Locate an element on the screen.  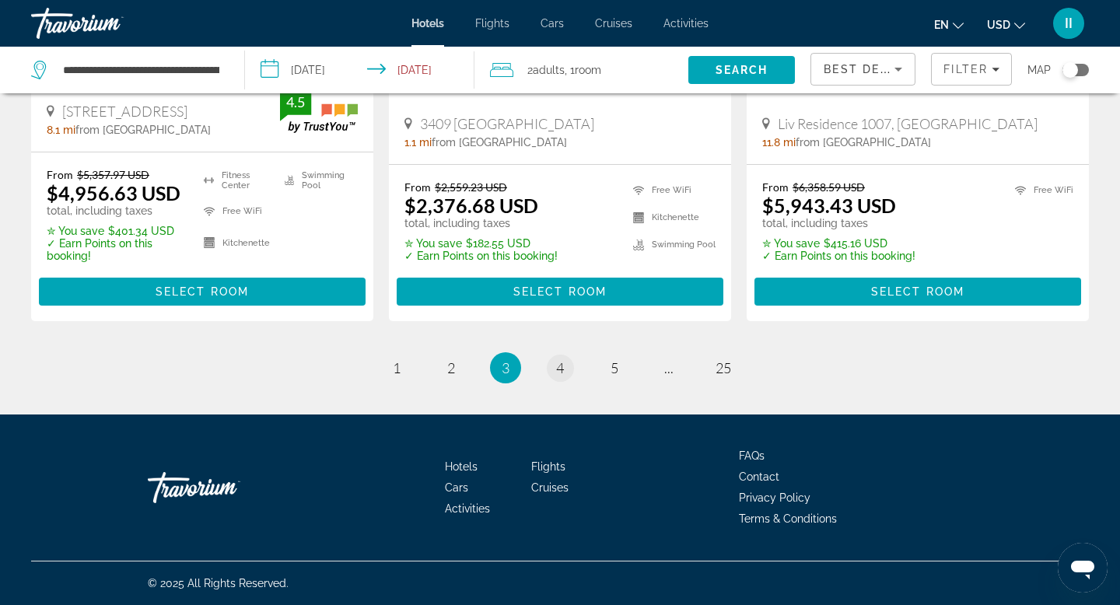
nav: Pagination is located at coordinates (560, 368).